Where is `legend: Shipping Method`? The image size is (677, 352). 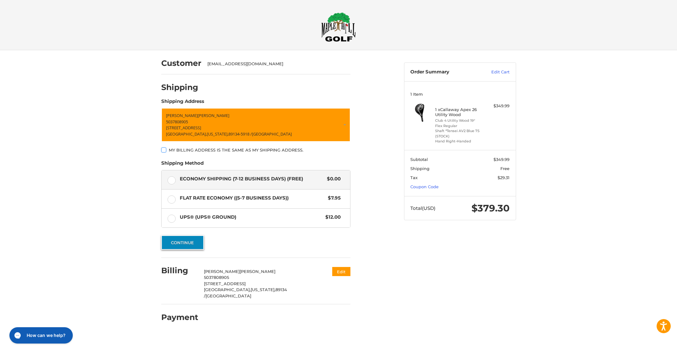 legend: Shipping Method is located at coordinates (182, 165).